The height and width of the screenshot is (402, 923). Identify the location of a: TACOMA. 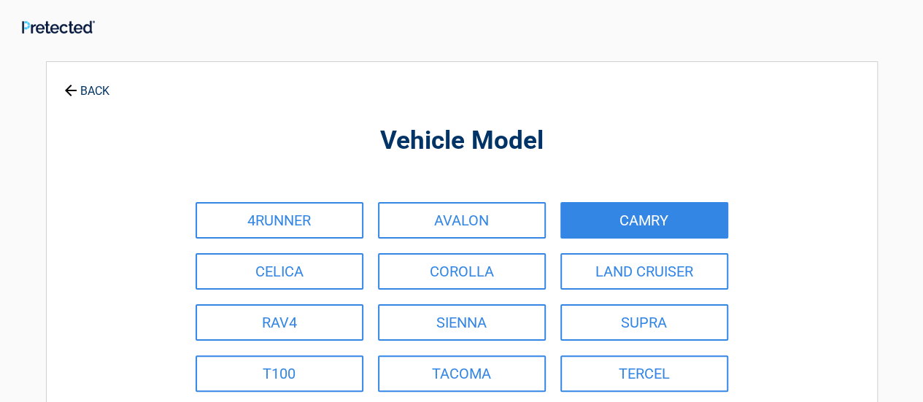
(462, 373).